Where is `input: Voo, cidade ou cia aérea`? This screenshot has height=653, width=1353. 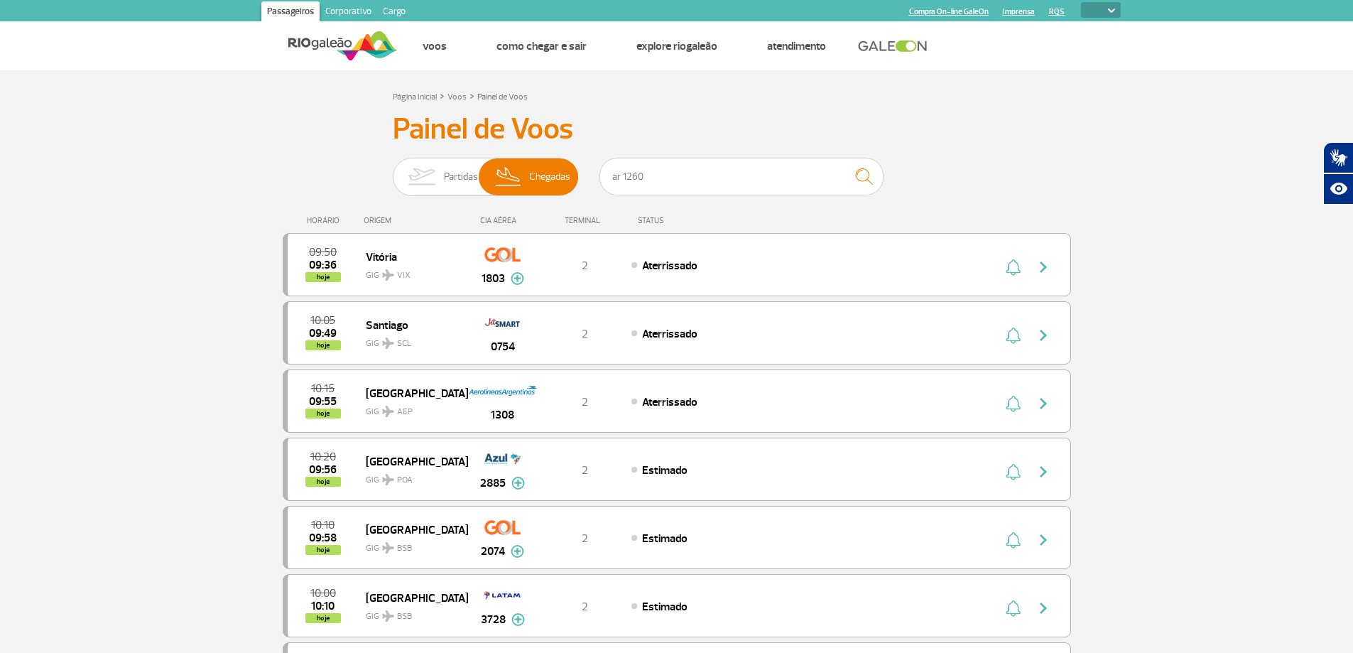 input: Voo, cidade ou cia aérea is located at coordinates (742, 176).